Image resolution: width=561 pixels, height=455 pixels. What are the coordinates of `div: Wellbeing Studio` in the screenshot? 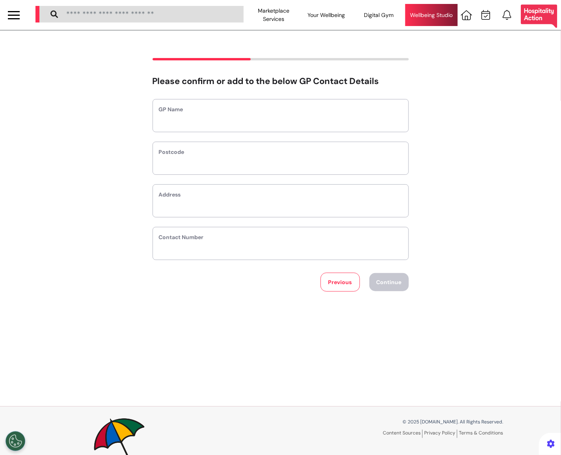 It's located at (431, 15).